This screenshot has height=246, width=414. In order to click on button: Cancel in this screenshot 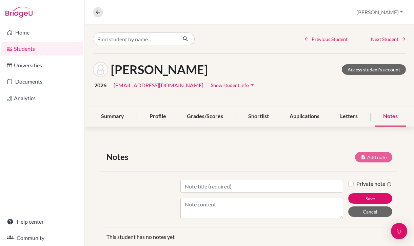, I will do `click(370, 212)`.